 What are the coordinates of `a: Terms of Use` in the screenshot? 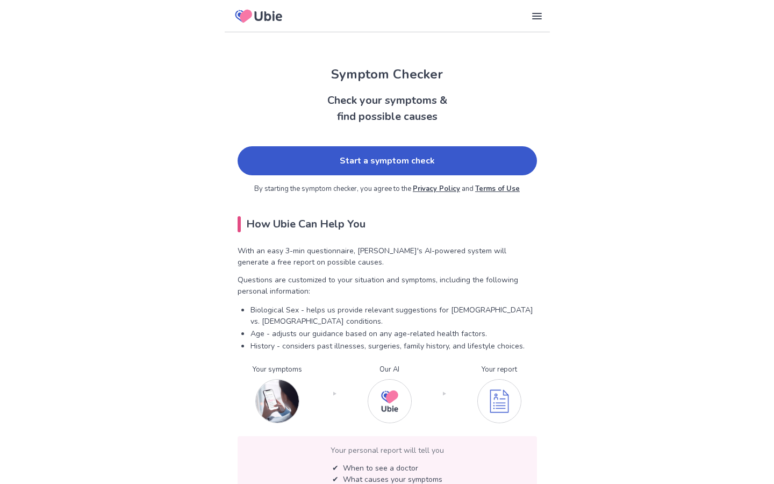 It's located at (497, 189).